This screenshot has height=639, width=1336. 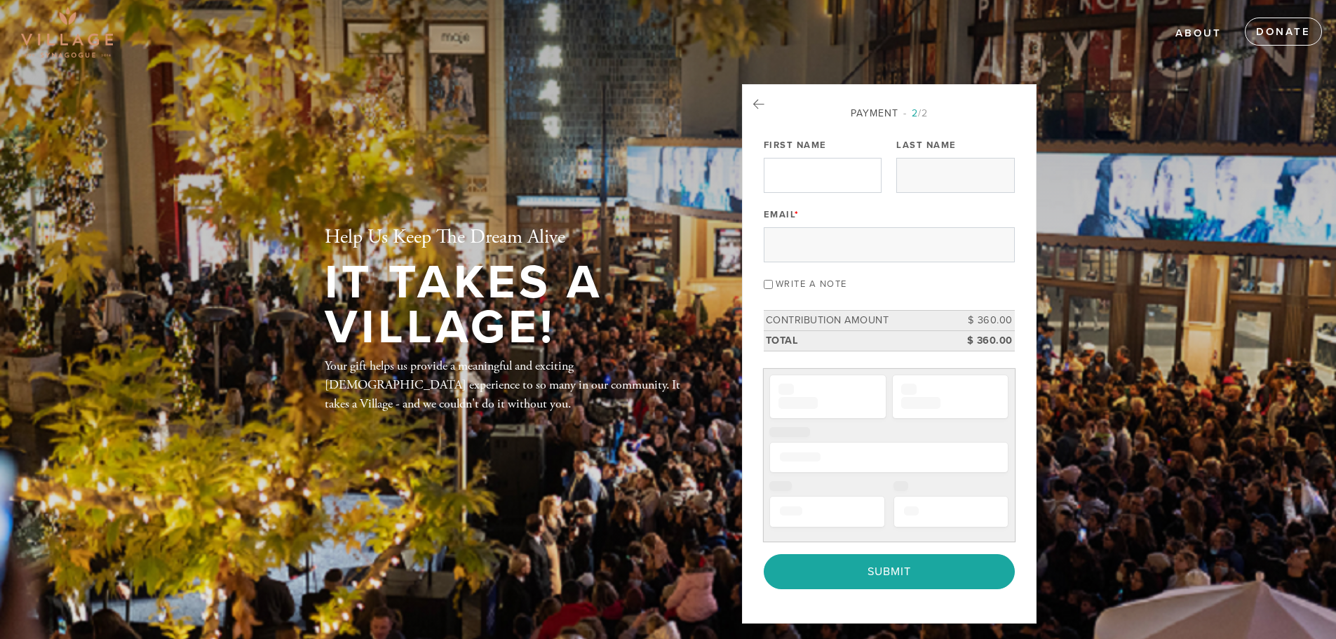 I want to click on img: Village-sdquare-png-1_0.png, so click(x=67, y=32).